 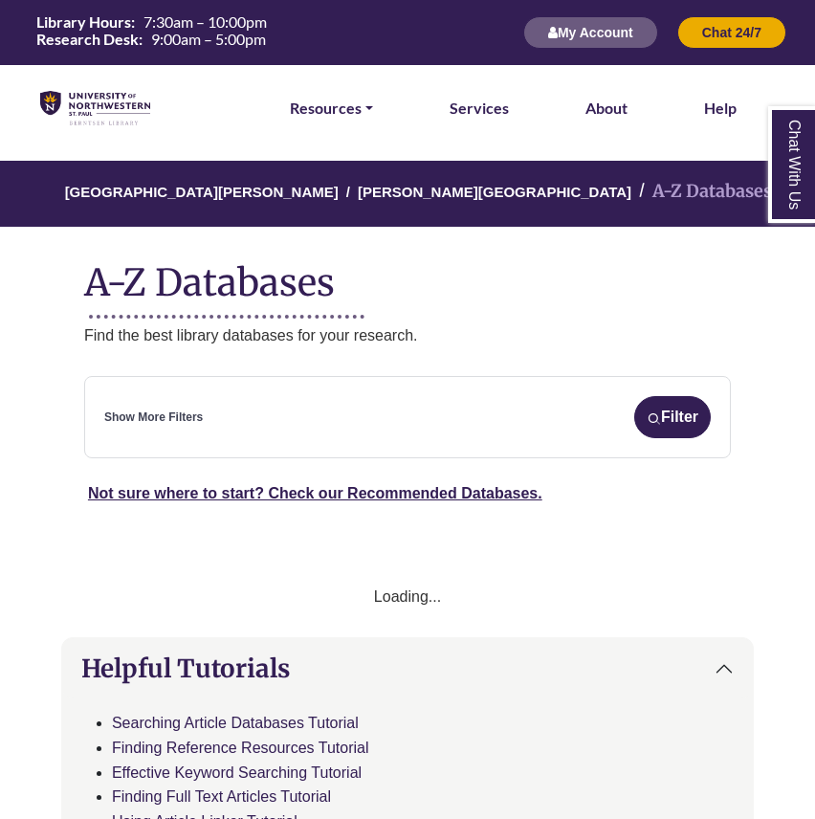 What do you see at coordinates (407, 193) in the screenshot?
I see `nav: breadcrumb` at bounding box center [407, 193].